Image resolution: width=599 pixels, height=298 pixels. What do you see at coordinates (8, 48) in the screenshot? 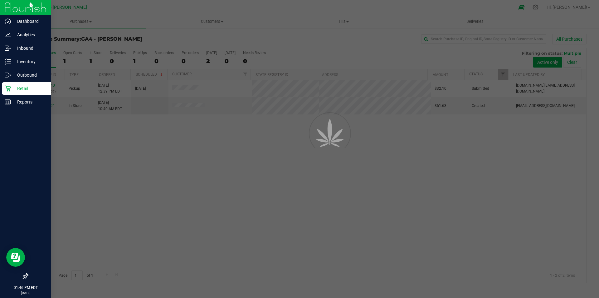
I see `inline-svg: Inbound` at bounding box center [8, 48].